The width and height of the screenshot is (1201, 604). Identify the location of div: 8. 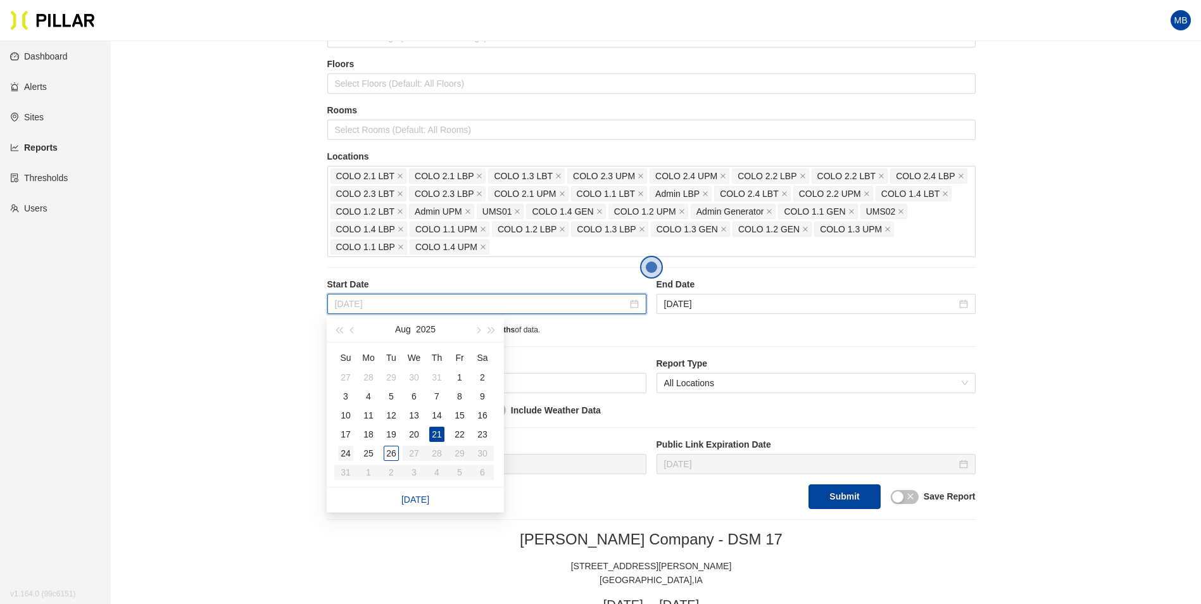
(460, 396).